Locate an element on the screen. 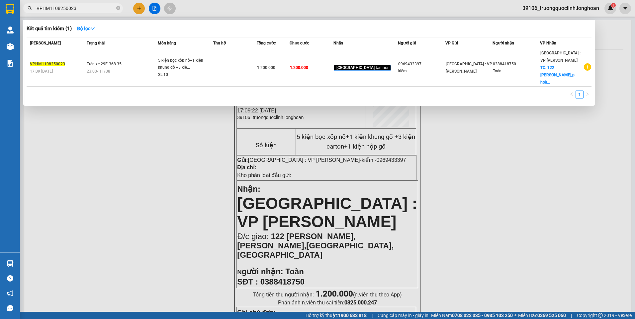 This screenshot has height=319, width=635. span: down is located at coordinates (93, 29).